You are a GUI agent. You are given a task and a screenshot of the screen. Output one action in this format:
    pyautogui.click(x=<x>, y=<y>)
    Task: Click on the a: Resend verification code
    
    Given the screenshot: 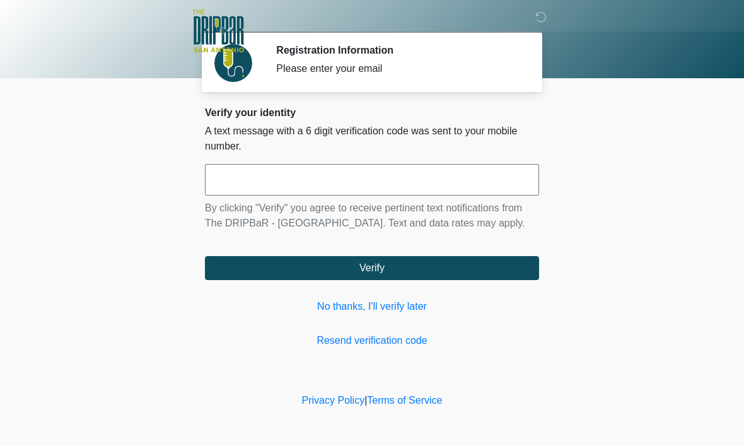 What is the action you would take?
    pyautogui.click(x=372, y=341)
    